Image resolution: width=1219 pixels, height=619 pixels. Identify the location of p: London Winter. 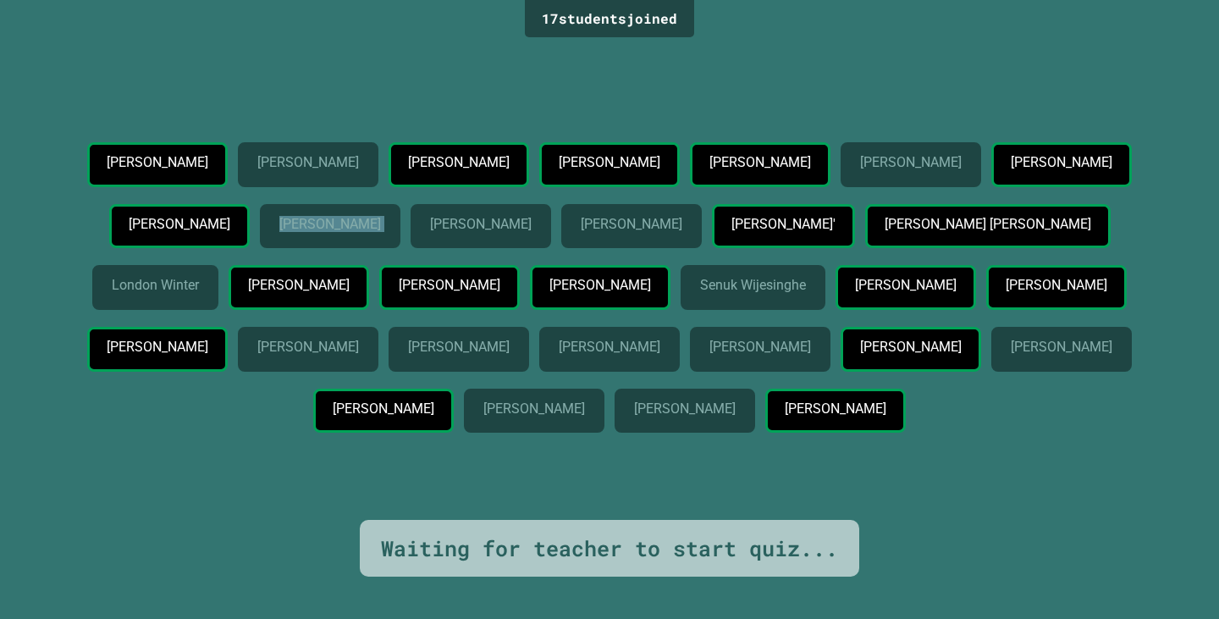
(155, 285).